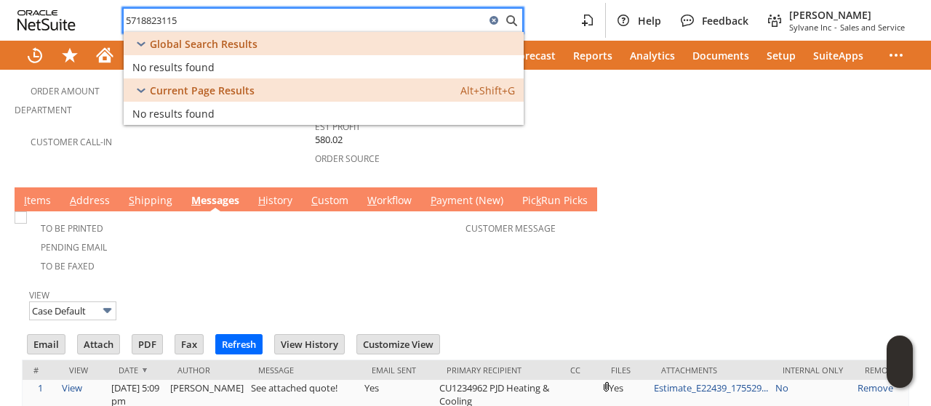 The width and height of the screenshot is (931, 406). Describe the element at coordinates (899, 199) in the screenshot. I see `a: Unrolled view on` at that location.